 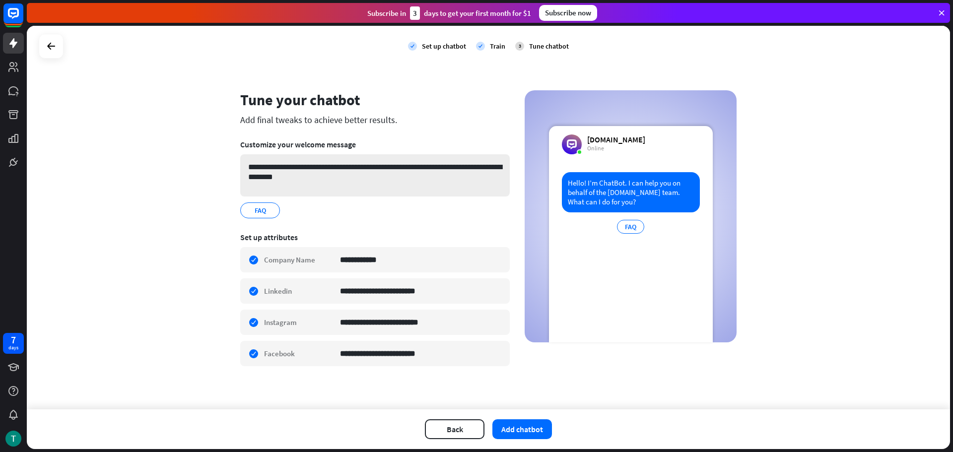 What do you see at coordinates (13, 348) in the screenshot?
I see `div: days` at bounding box center [13, 348].